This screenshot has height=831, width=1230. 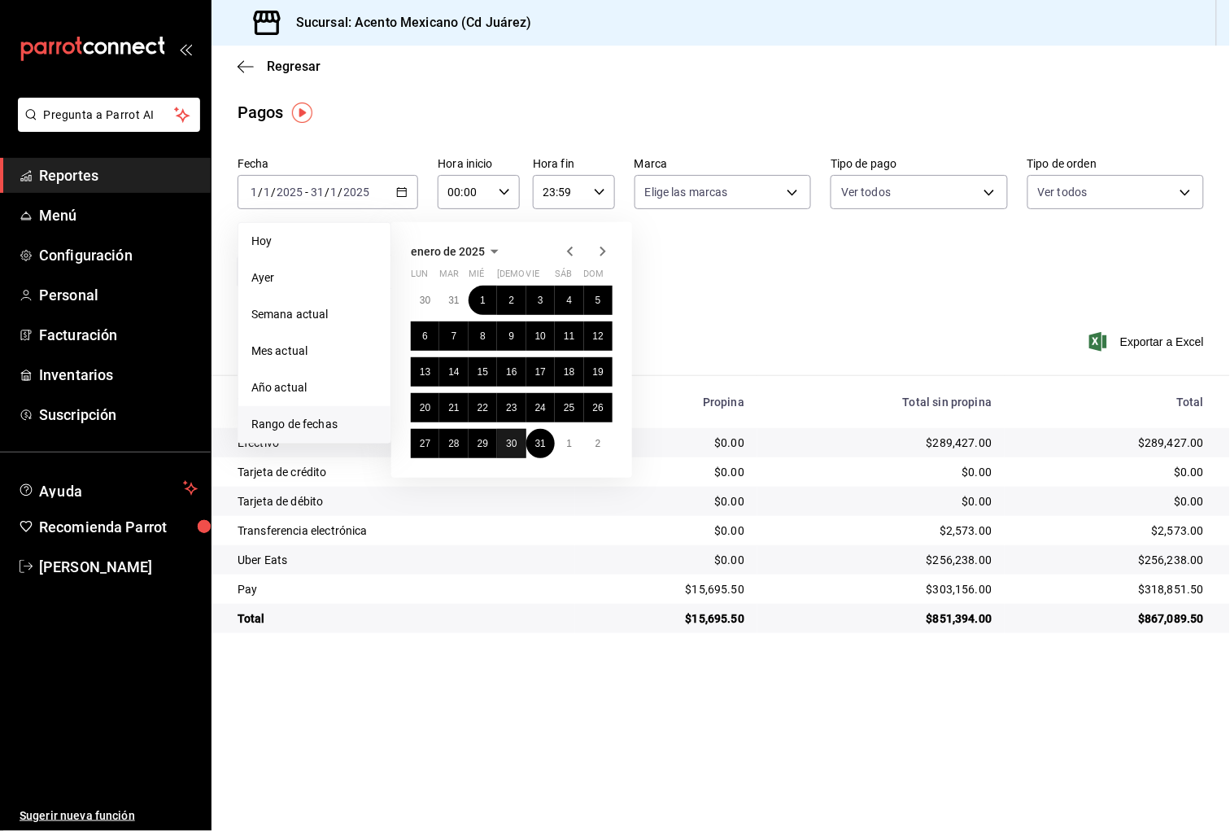 What do you see at coordinates (533, 277) in the screenshot?
I see `abbr: viernes` at bounding box center [533, 277].